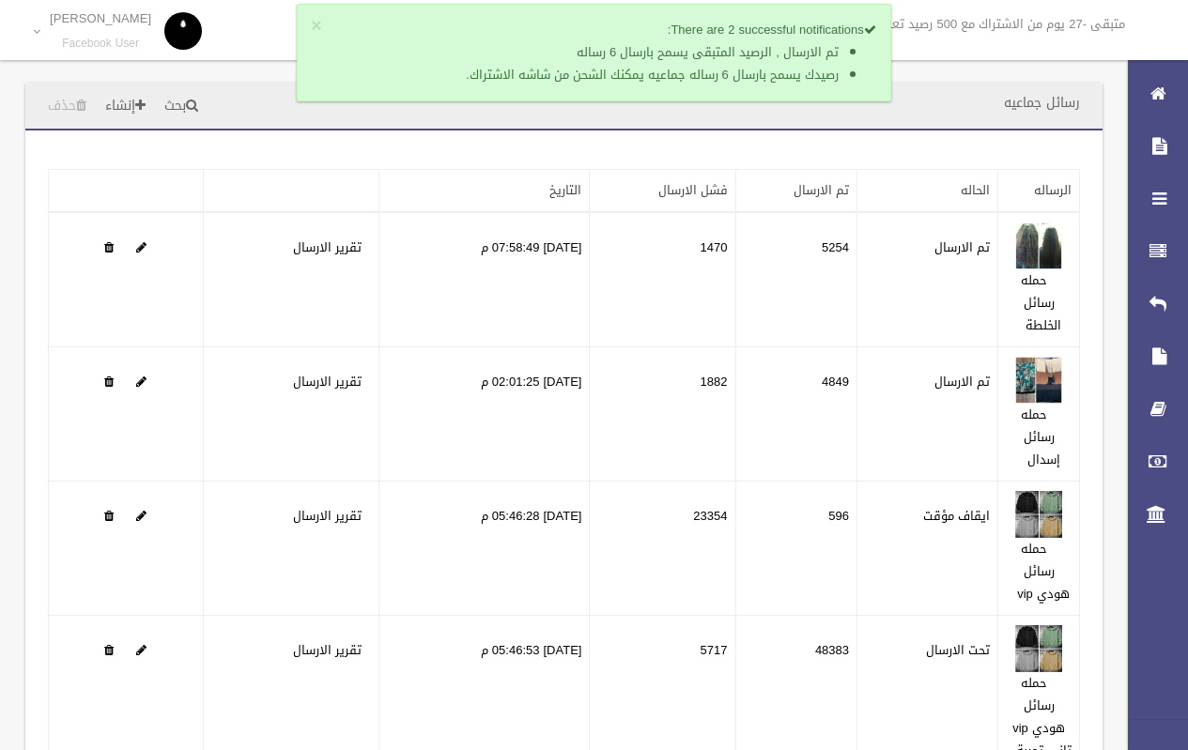 The width and height of the screenshot is (1188, 750). I want to click on a: تم الارسال, so click(821, 190).